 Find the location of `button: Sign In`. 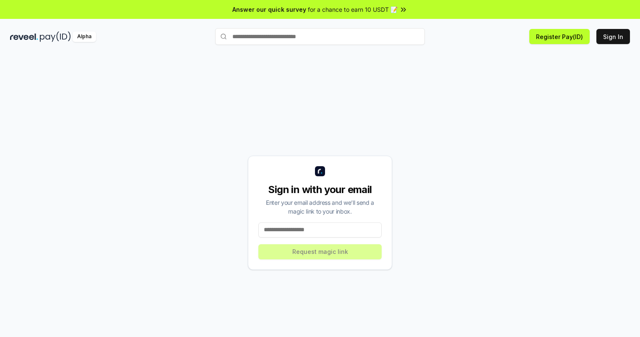

button: Sign In is located at coordinates (613, 36).